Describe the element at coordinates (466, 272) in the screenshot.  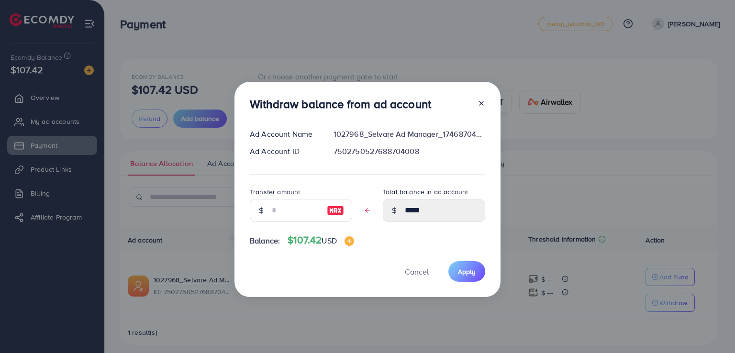
I see `span: Apply` at that location.